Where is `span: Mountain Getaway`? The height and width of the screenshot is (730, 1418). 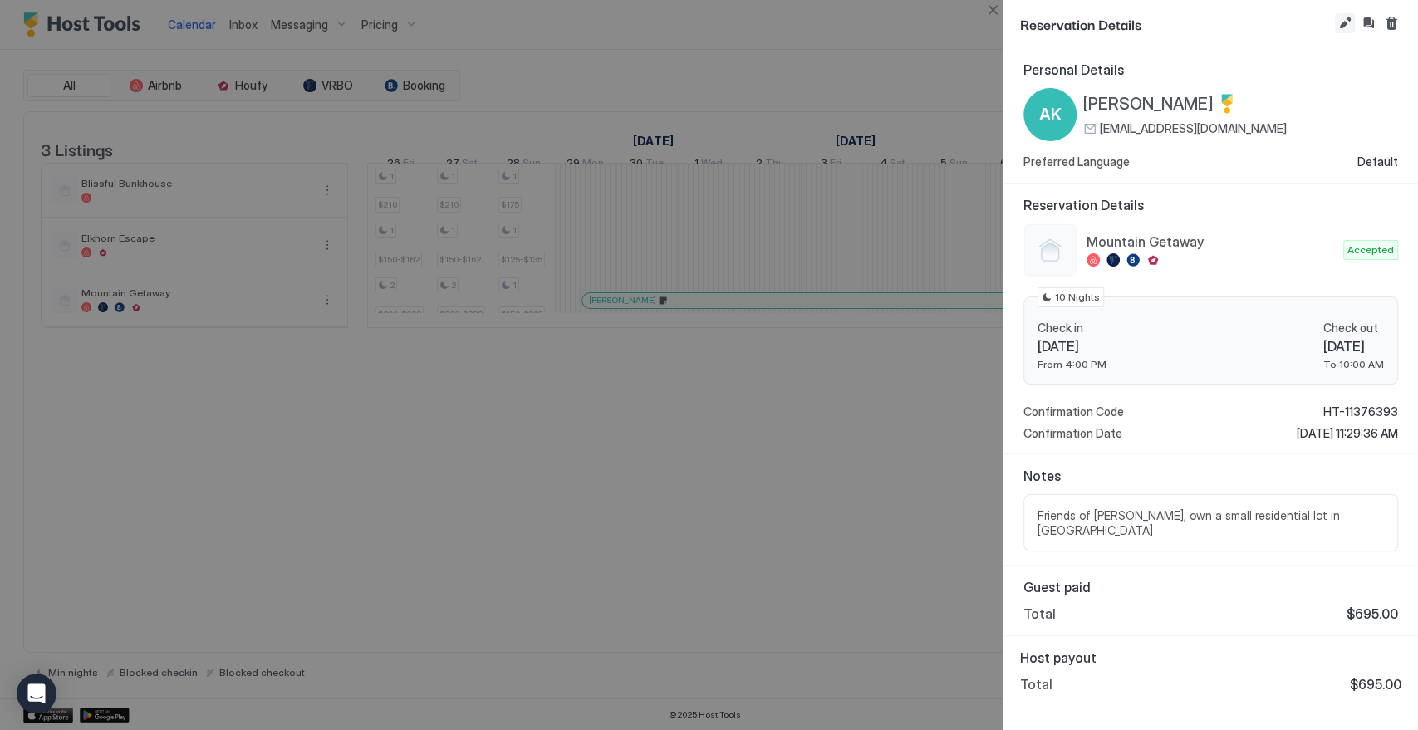 span: Mountain Getaway is located at coordinates (1211, 242).